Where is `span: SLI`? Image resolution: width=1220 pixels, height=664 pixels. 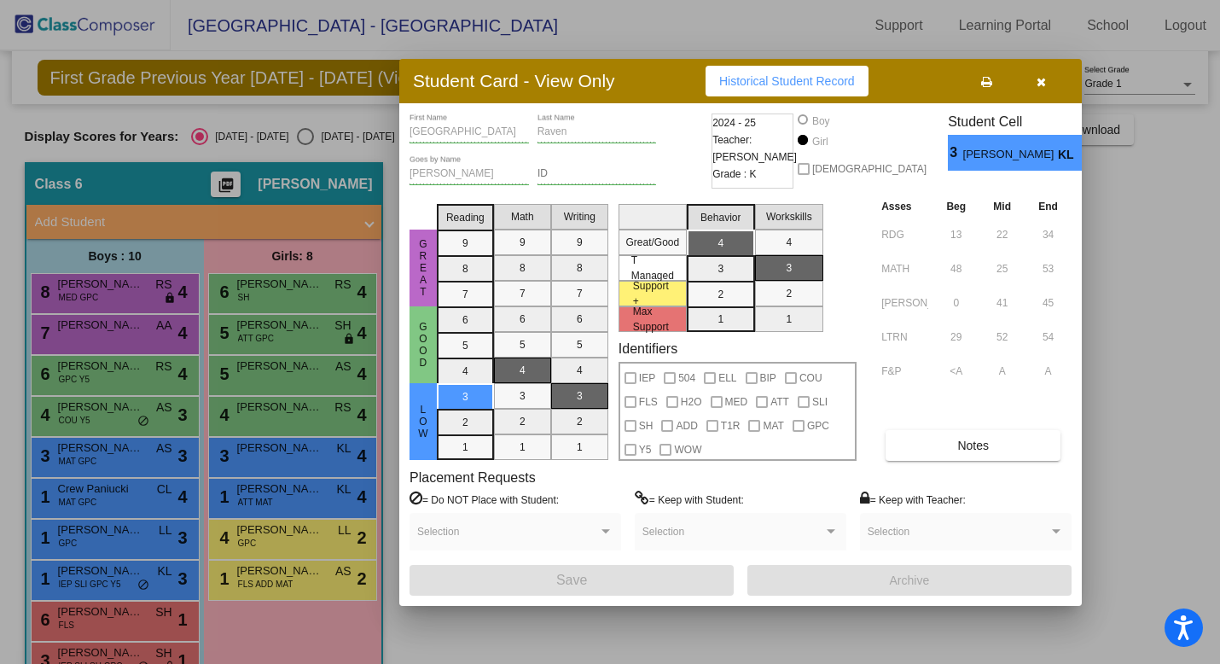 span: SLI is located at coordinates (820, 402).